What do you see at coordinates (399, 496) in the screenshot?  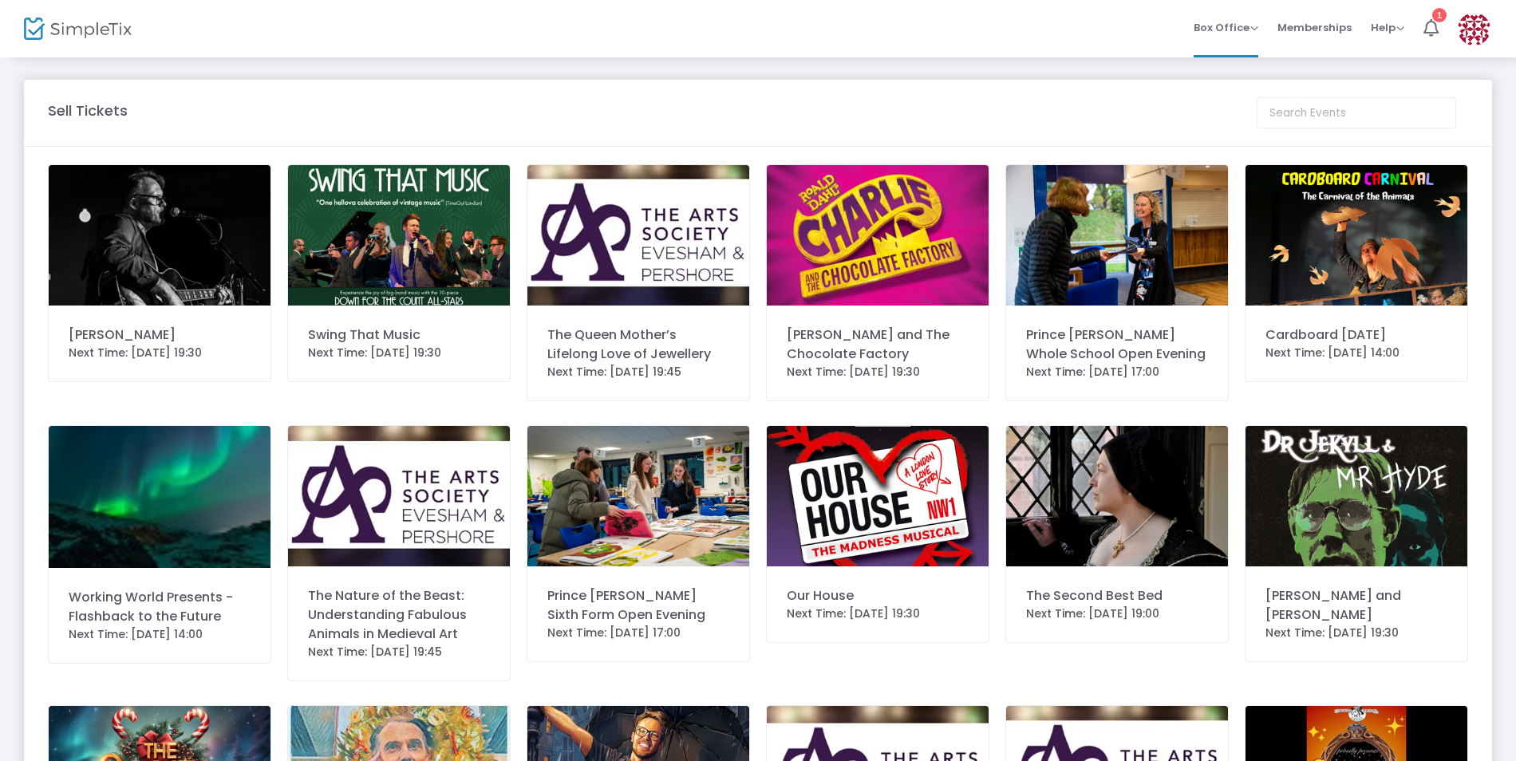 I see `img: 638856828738978619TASE-Logo.webp` at bounding box center [399, 496].